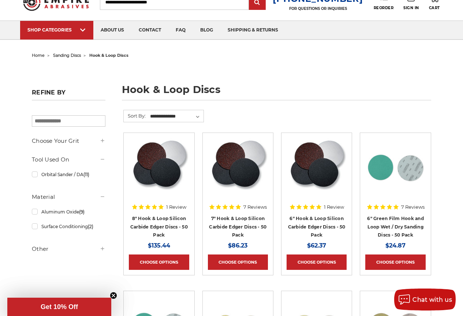 This screenshot has height=316, width=463. What do you see at coordinates (86, 174) in the screenshot?
I see `span: (11)` at bounding box center [86, 174].